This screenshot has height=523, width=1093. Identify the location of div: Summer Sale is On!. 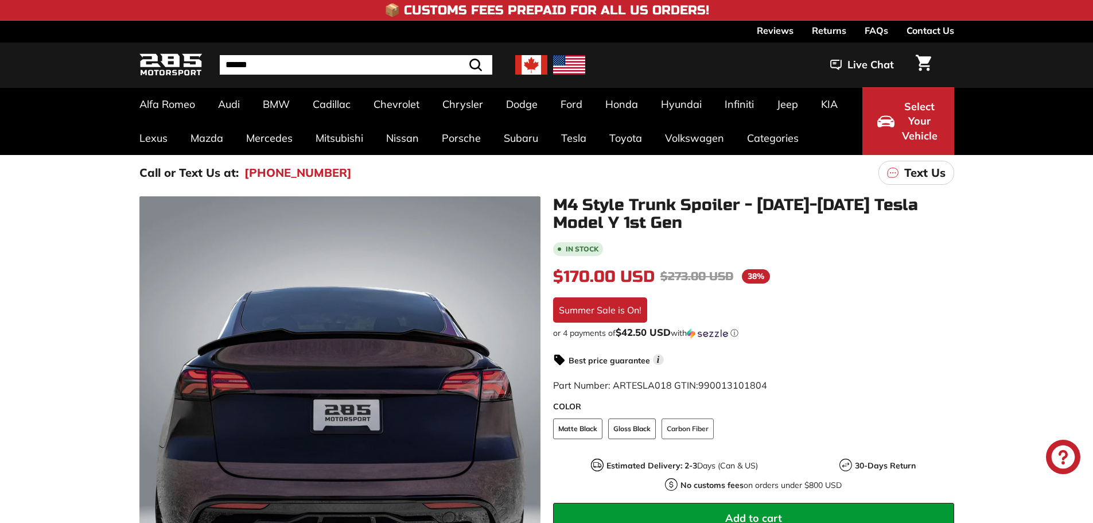
(600, 310).